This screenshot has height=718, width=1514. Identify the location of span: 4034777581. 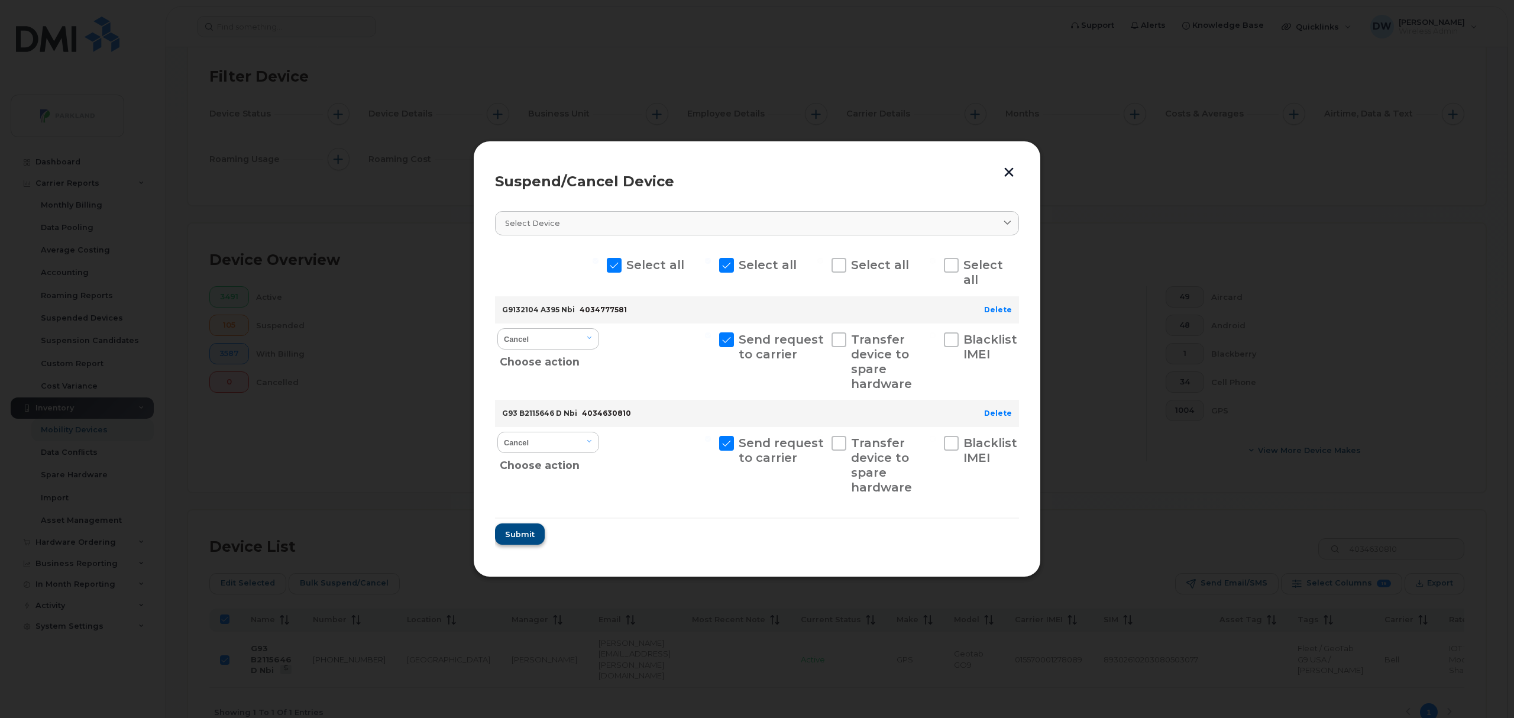
(603, 309).